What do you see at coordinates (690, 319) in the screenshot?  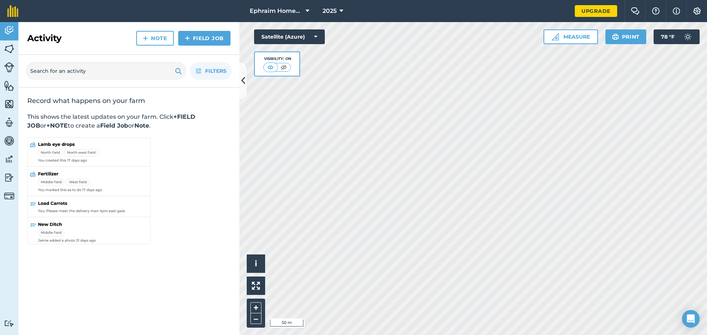 I see `div: Open Intercom Messenger` at bounding box center [690, 319].